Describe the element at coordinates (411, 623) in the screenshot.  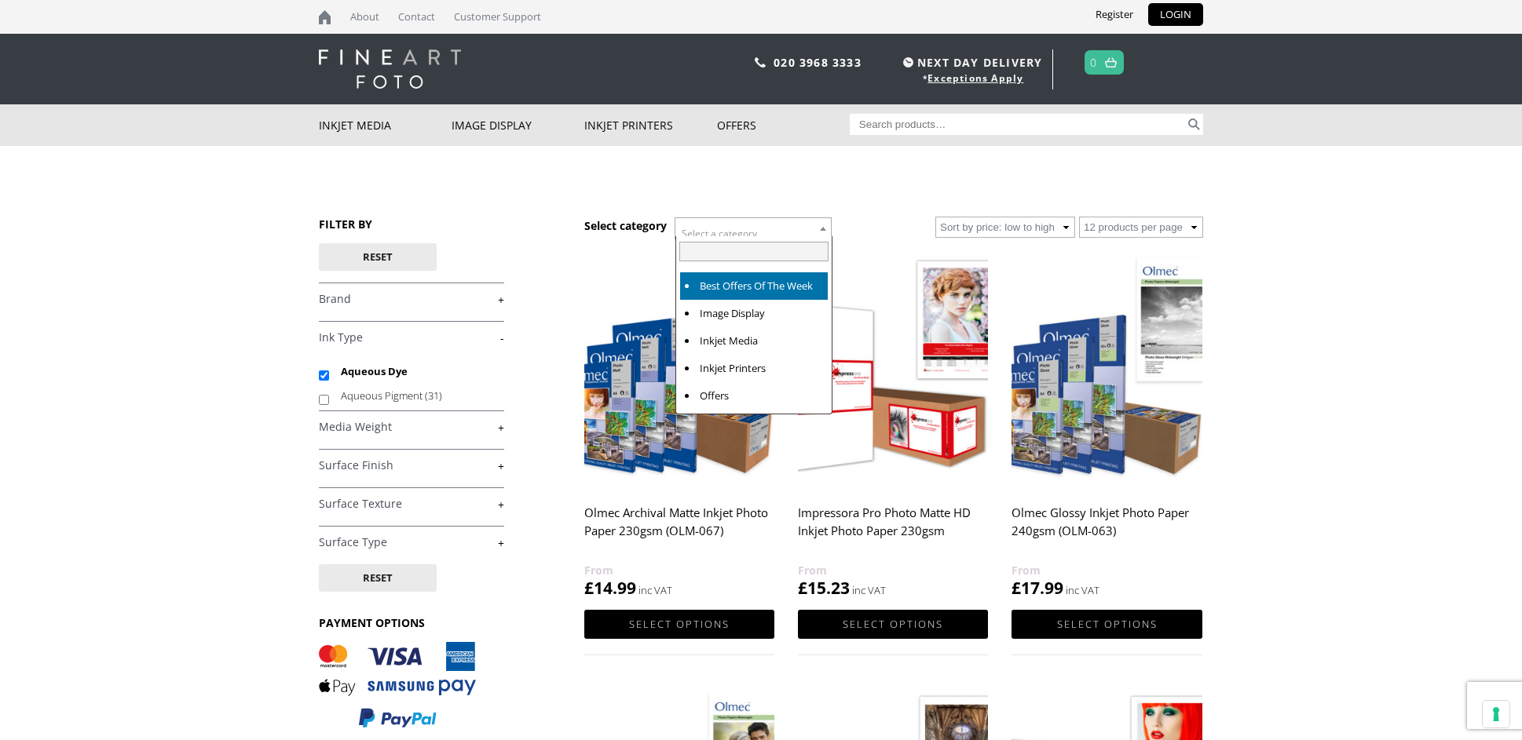
I see `h3: PAYMENT OPTIONS` at that location.